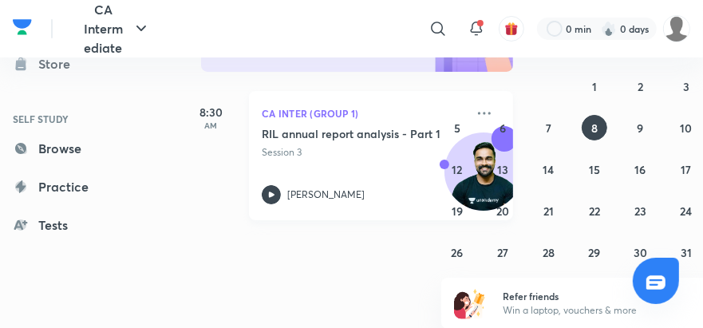 This screenshot has height=328, width=703. What do you see at coordinates (548, 128) in the screenshot?
I see `abbr: October 7, 2025` at bounding box center [548, 128].